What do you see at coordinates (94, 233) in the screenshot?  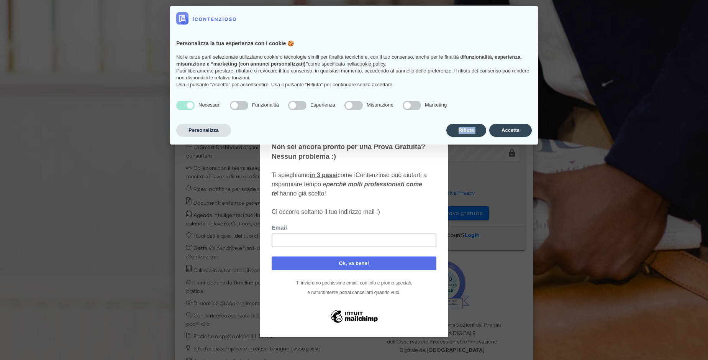 I see `span: Ti invieremo pochissime email, con info e promo speciali, e naturalmente potrai cancellarti quand...` at bounding box center [94, 233].